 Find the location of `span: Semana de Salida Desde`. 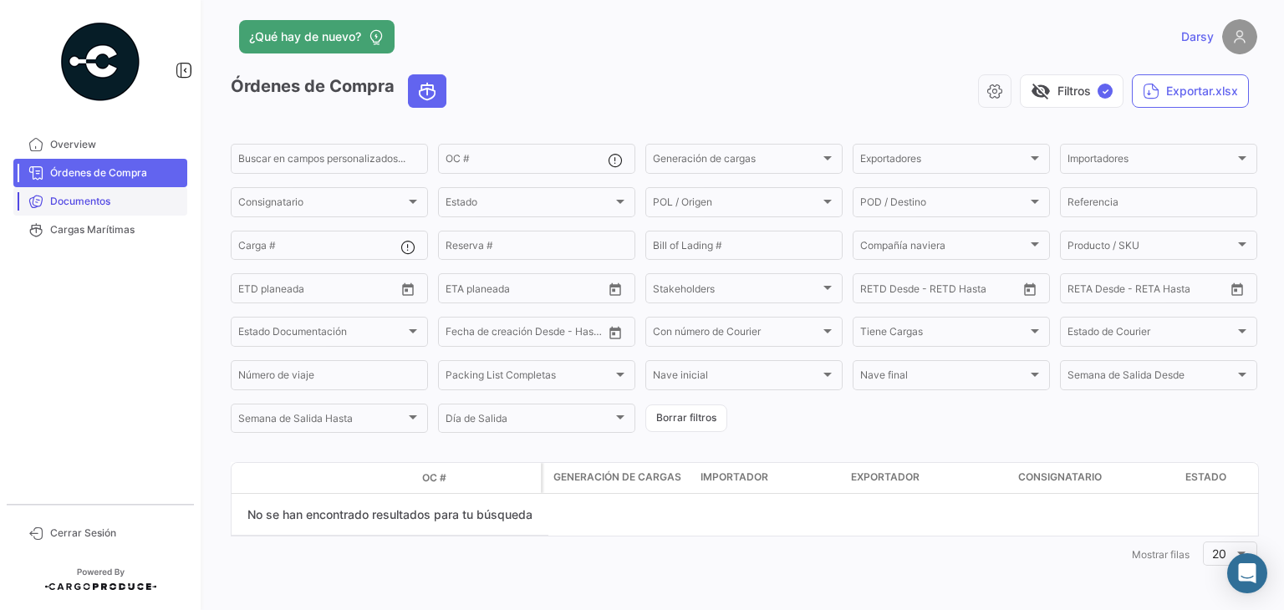

span: Semana de Salida Desde is located at coordinates (1151, 378).